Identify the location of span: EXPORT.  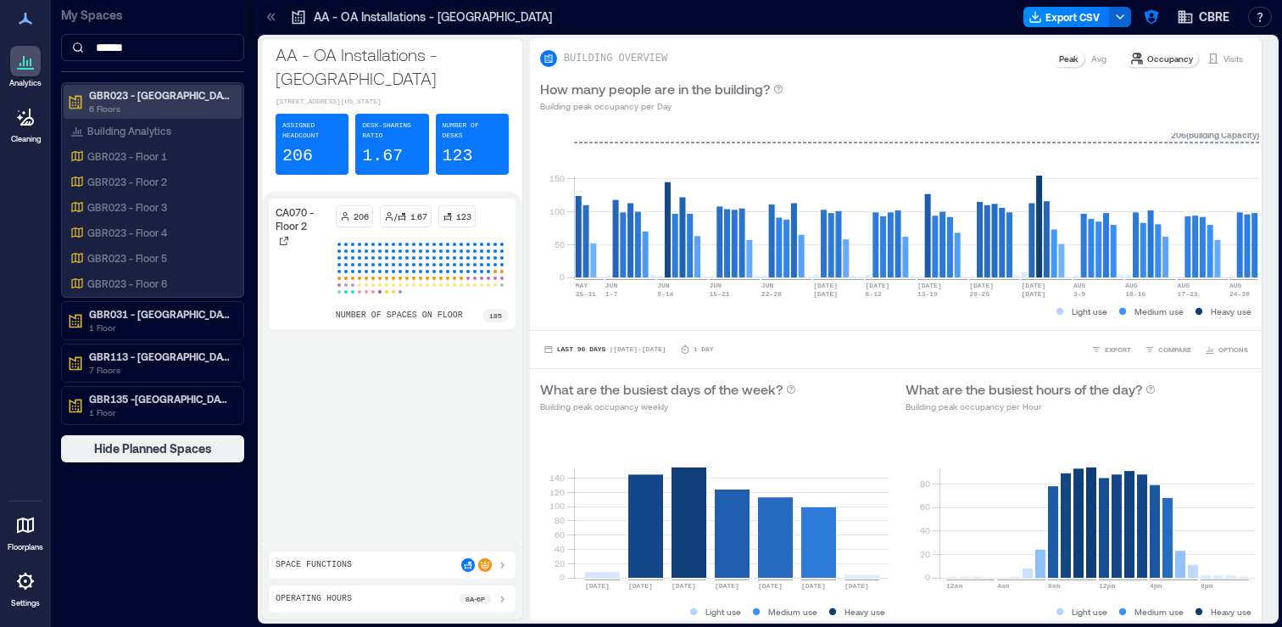
(1118, 349).